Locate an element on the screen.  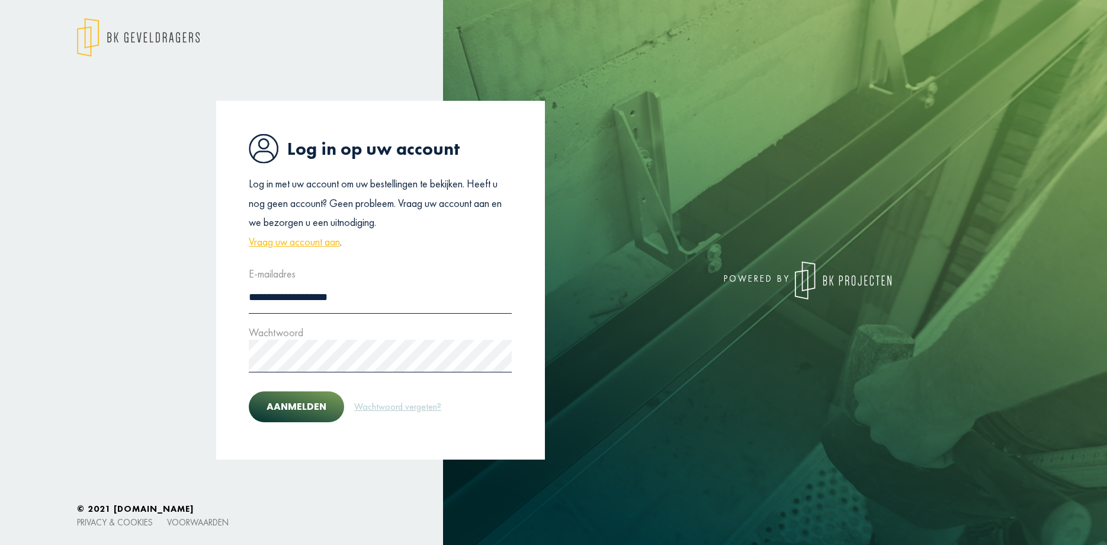
img: icon is located at coordinates (264, 148).